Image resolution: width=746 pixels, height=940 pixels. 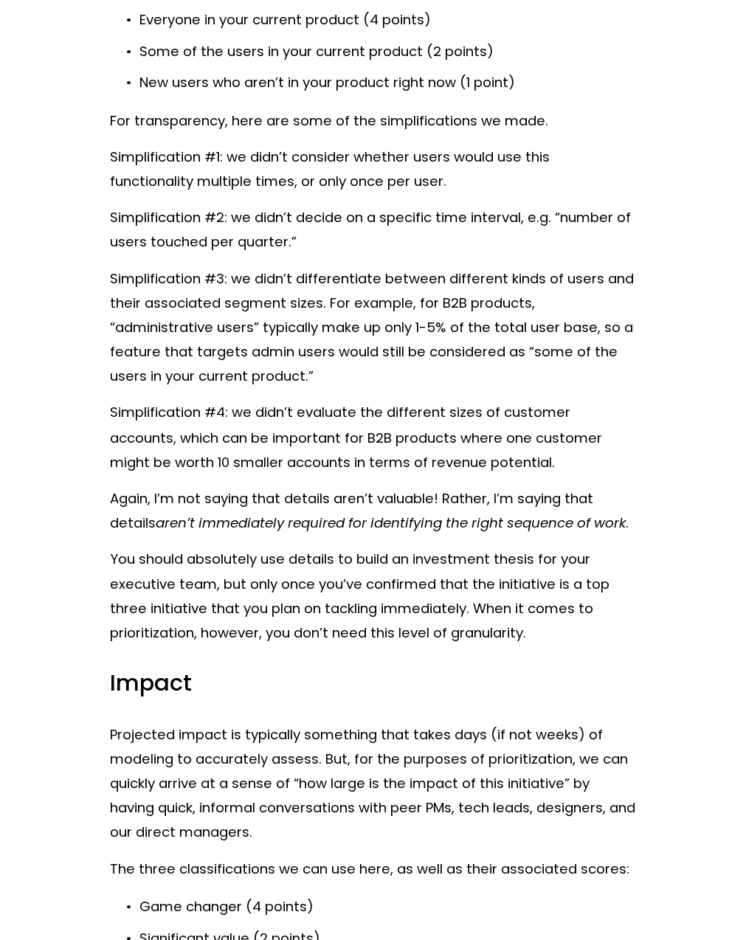 I want to click on p: Some of the users in your current product (2 points), so click(x=387, y=51).